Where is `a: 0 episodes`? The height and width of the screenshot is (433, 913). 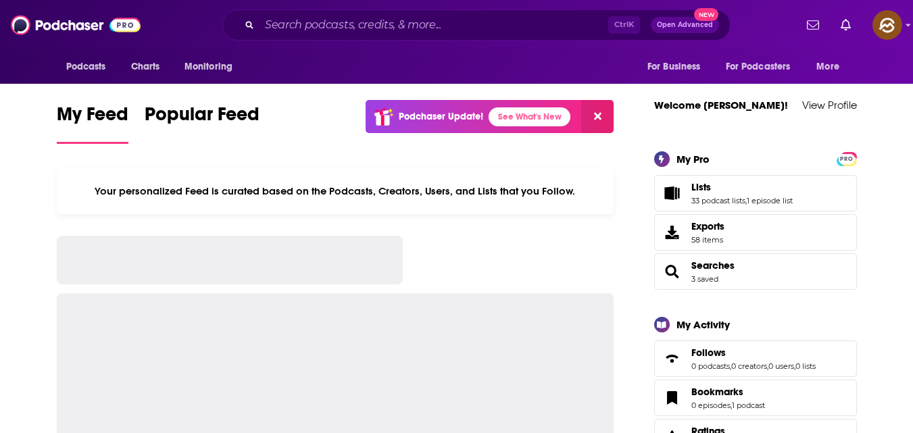 a: 0 episodes is located at coordinates (711, 406).